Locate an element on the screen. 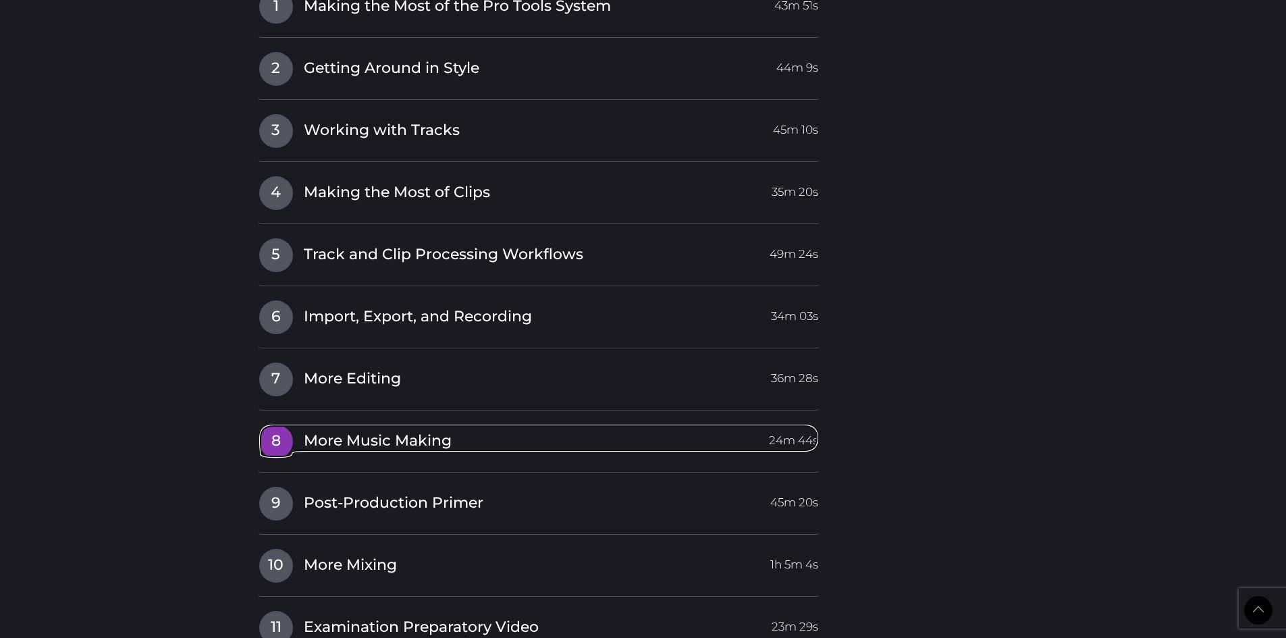  a: 9Post-Production Primer45m 20s is located at coordinates (539, 500).